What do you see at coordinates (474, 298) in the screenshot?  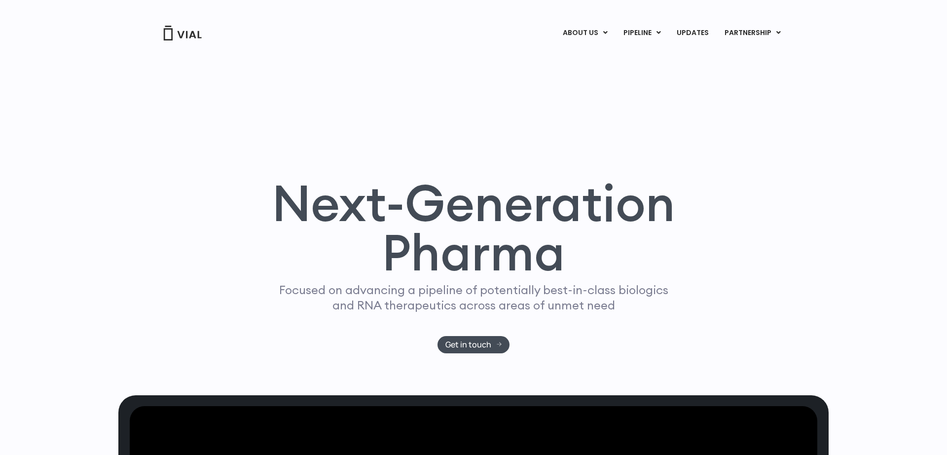 I see `p: Focused on advancing a pipeline of potentially best-in-class biologics and RNA therapeutics acros...` at bounding box center [474, 298].